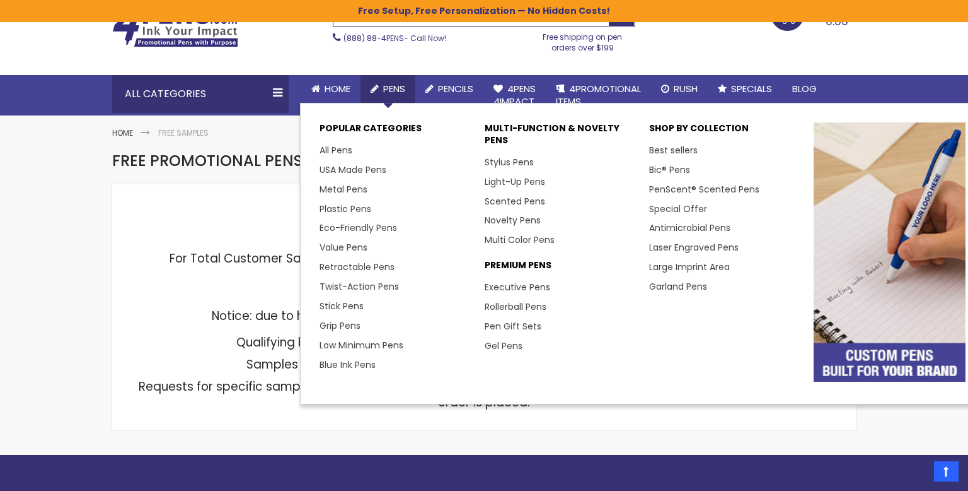 This screenshot has width=968, height=491. I want to click on span: Requests for specific sample colors will be honored when possible. Limit of 1 free sample request..., so click(484, 394).